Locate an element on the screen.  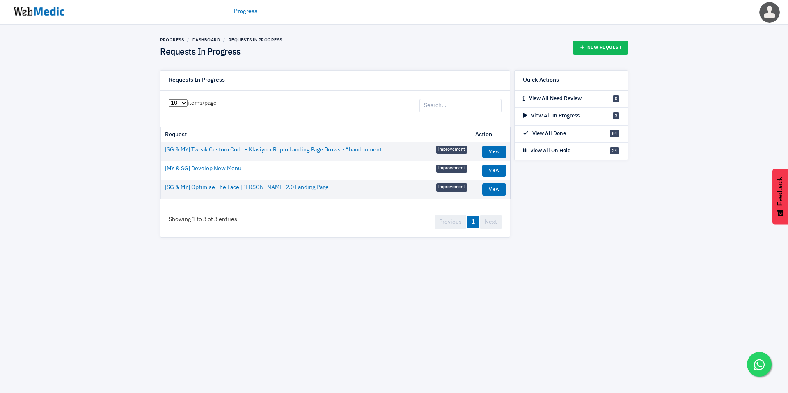
span: 24 is located at coordinates (615, 151).